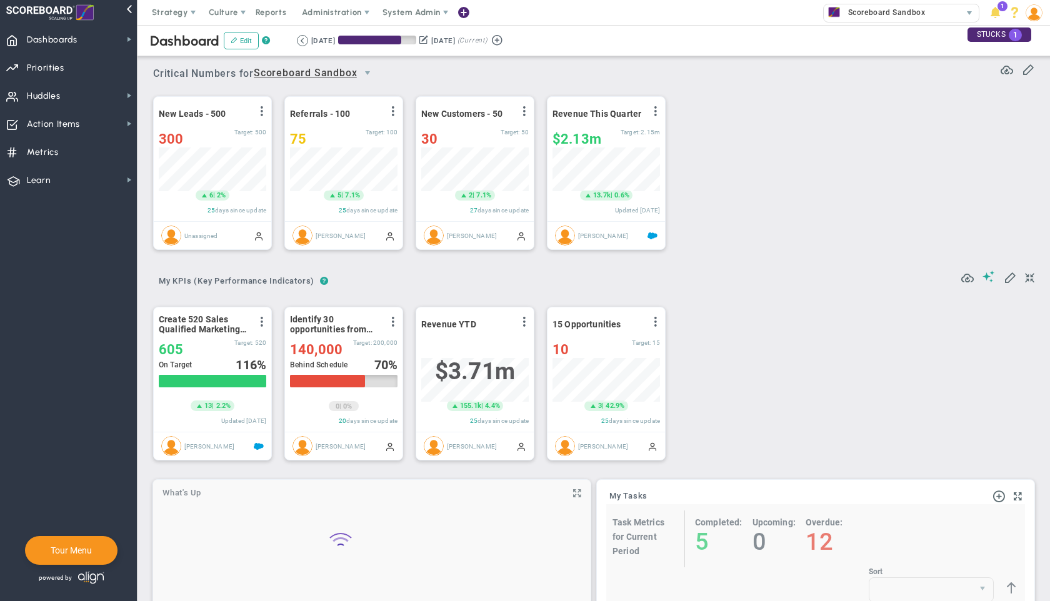  Describe the element at coordinates (348, 406) in the screenshot. I see `span: 0%` at that location.